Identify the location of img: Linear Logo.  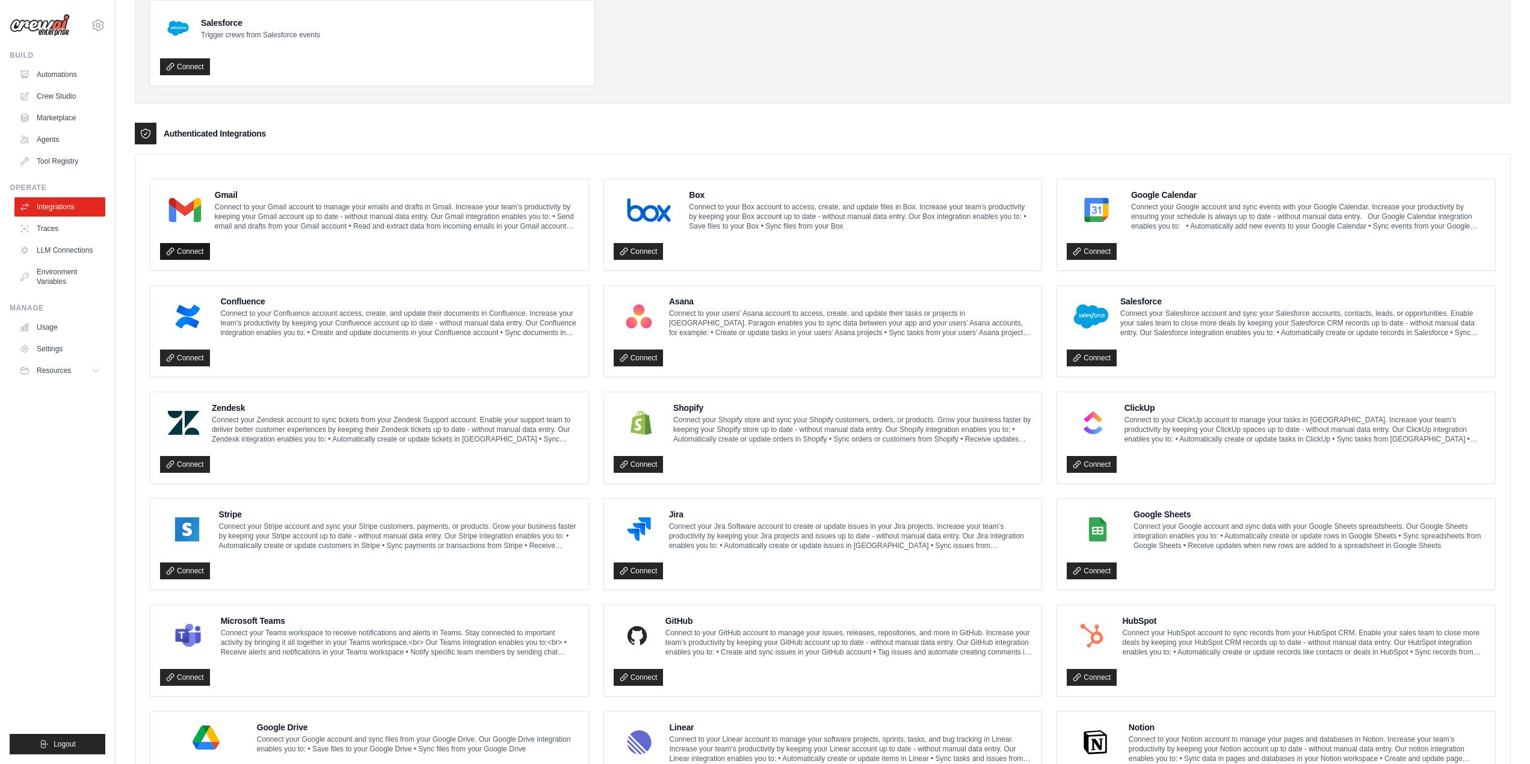
(639, 743).